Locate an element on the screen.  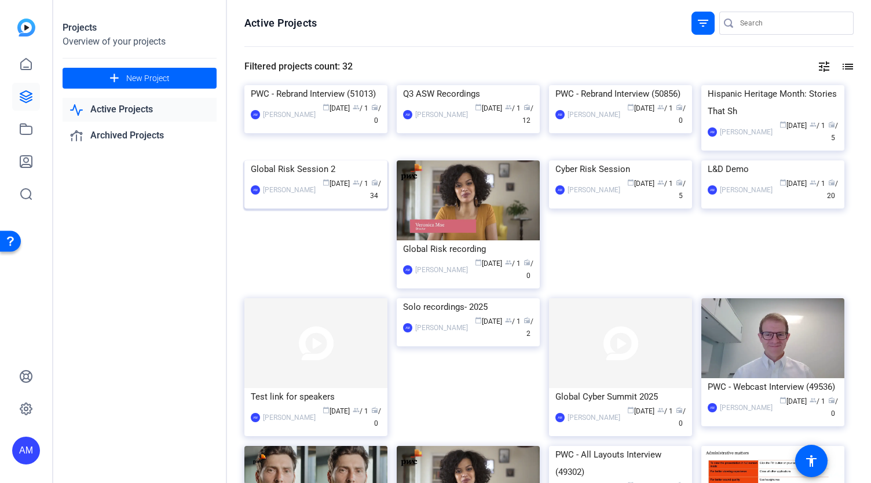
span: New Project is located at coordinates (148, 78).